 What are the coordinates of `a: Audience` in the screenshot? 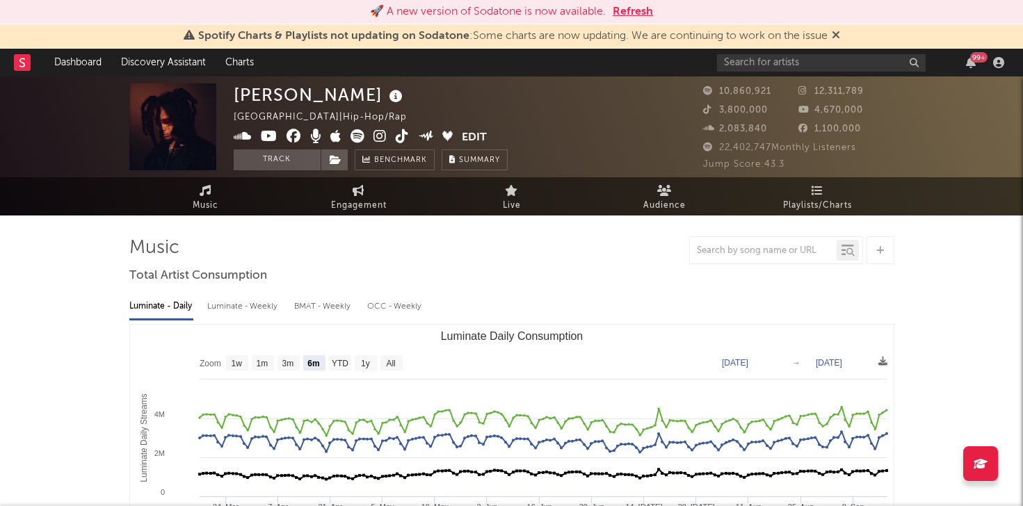 It's located at (665, 196).